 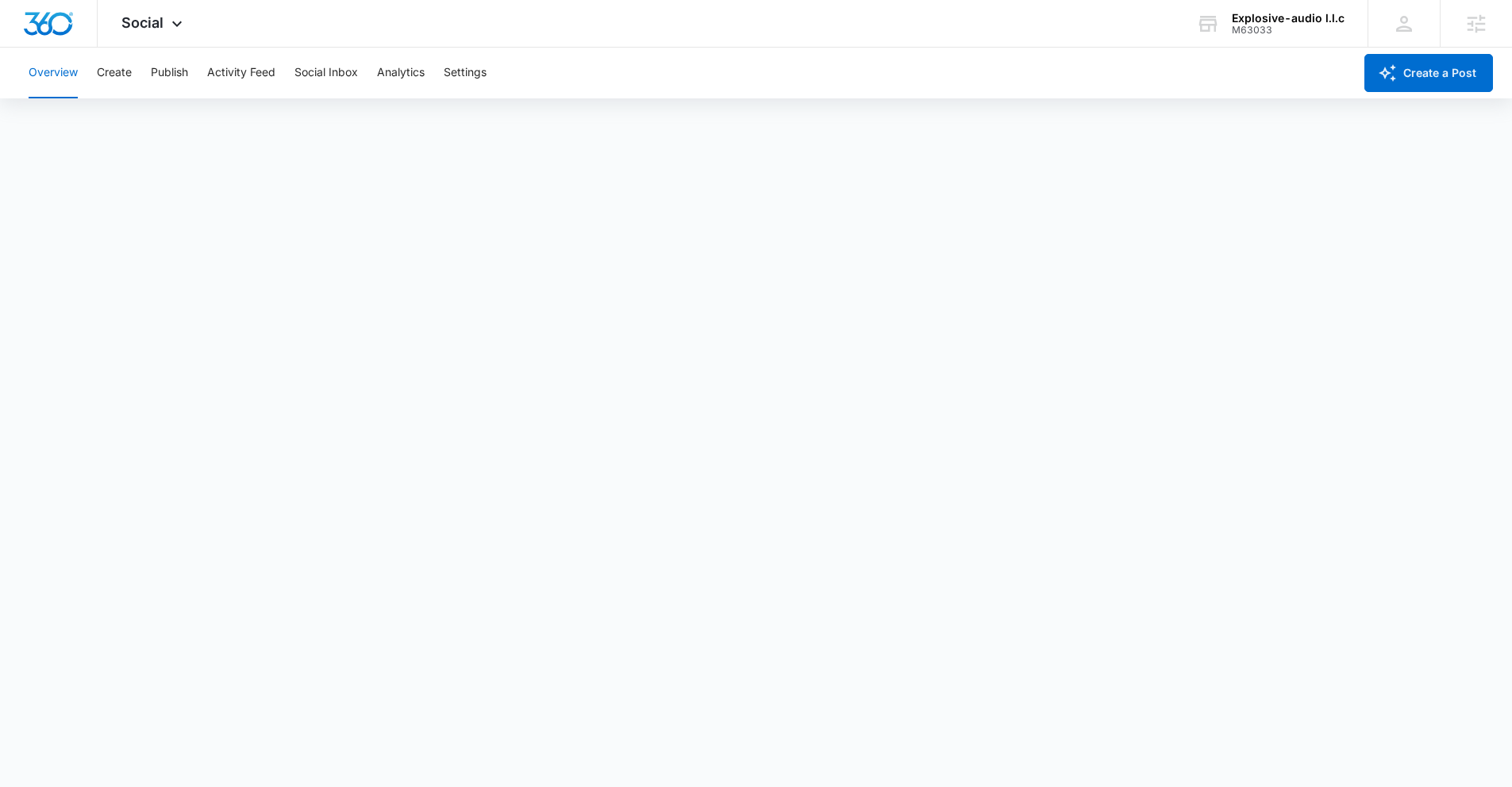 I want to click on button: Social Inbox, so click(x=326, y=73).